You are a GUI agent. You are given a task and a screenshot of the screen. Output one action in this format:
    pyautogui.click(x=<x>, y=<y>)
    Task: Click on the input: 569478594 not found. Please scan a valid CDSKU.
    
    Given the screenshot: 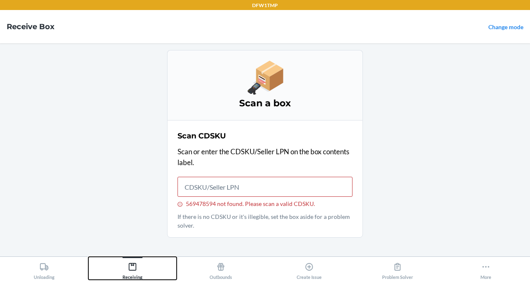 What is the action you would take?
    pyautogui.click(x=265, y=187)
    